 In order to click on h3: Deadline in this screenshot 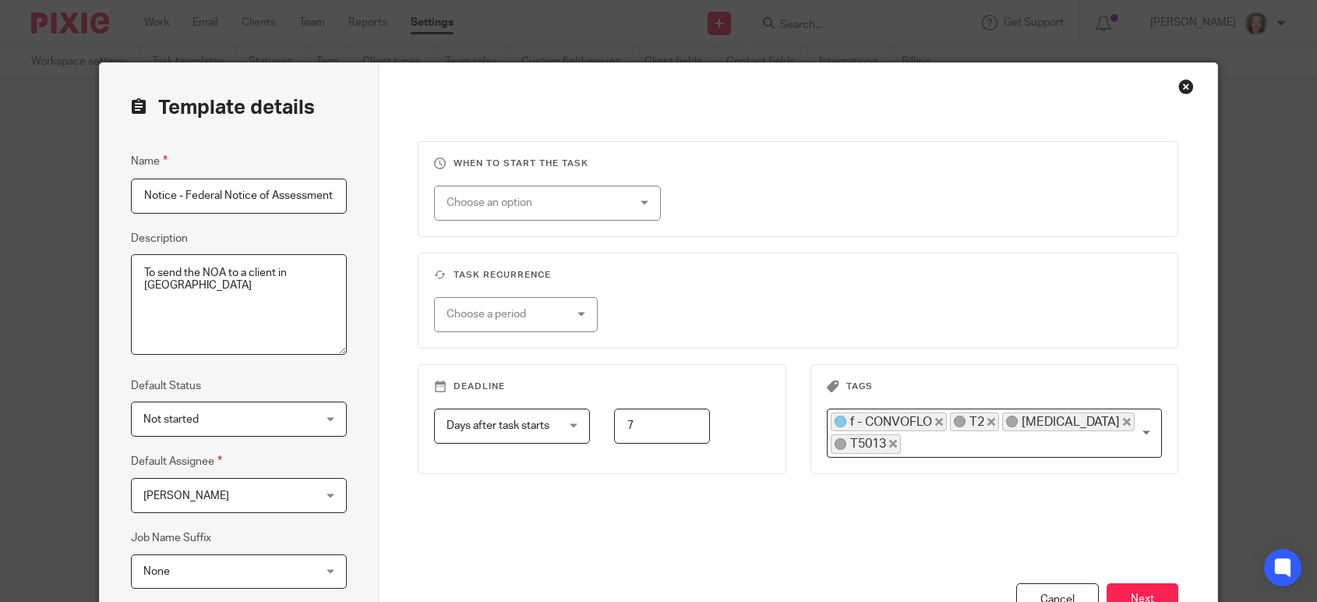, I will do `click(602, 387)`.